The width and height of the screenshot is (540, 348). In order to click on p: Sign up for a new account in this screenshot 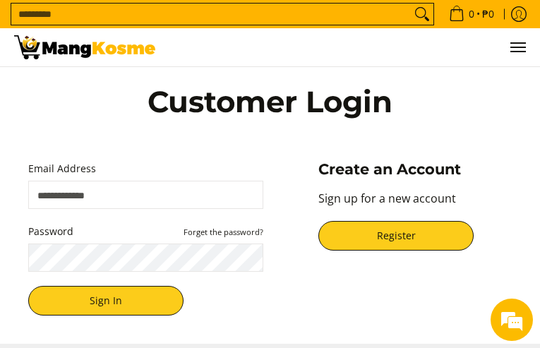, I will do `click(415, 205)`.